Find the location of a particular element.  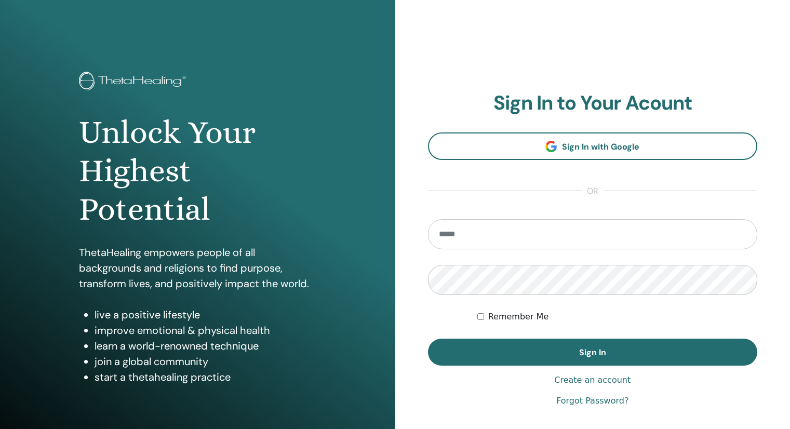

span: Sign In is located at coordinates (593, 352).